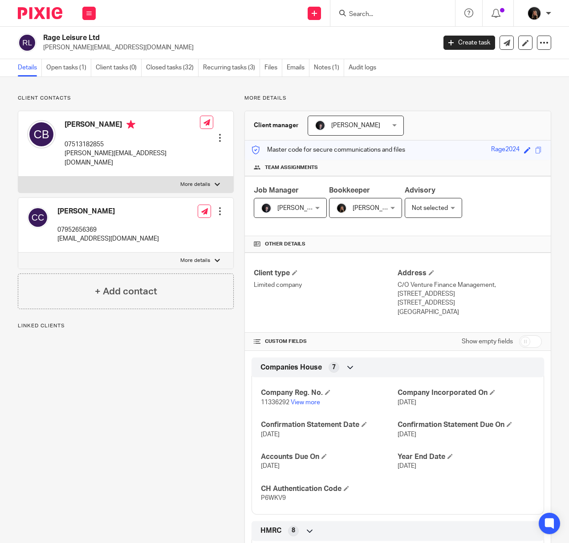  I want to click on h4: Confirmation Statement Due On, so click(466, 425).